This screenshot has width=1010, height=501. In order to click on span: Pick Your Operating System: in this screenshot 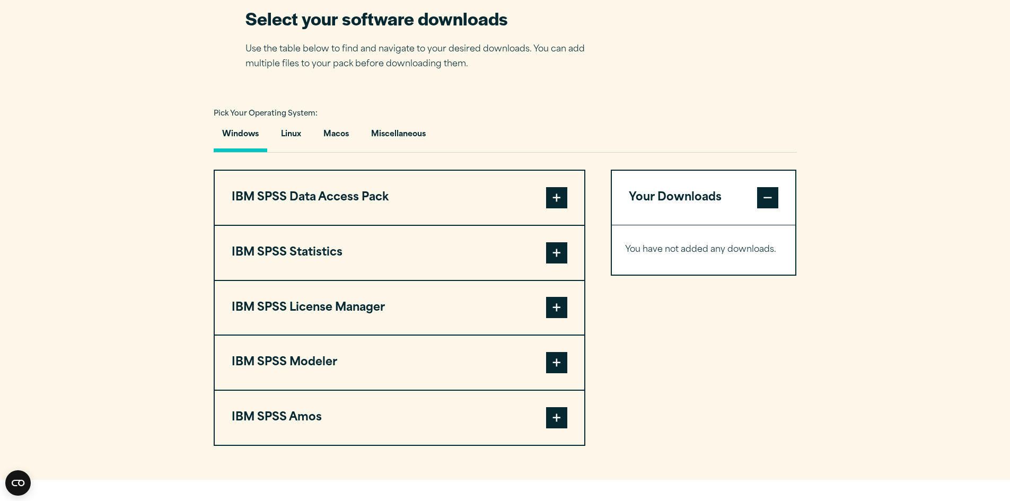, I will do `click(266, 113)`.